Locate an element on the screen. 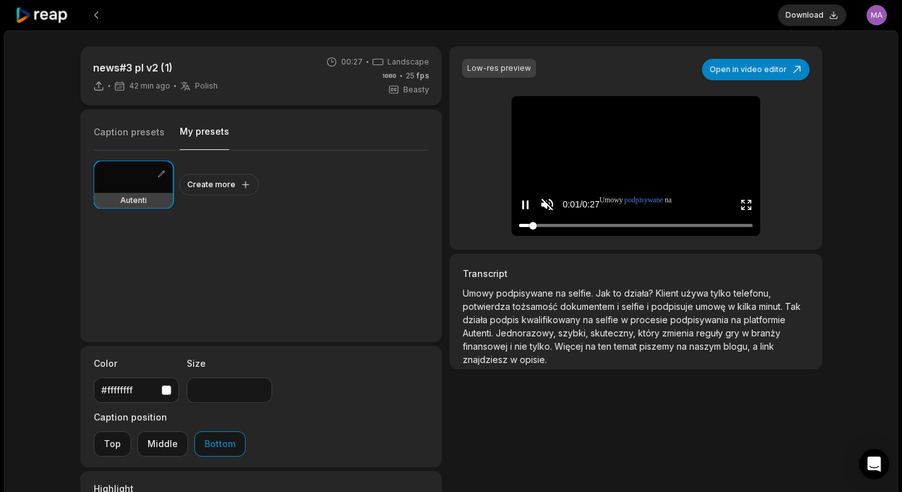 Image resolution: width=902 pixels, height=492 pixels. span: minut. is located at coordinates (772, 306).